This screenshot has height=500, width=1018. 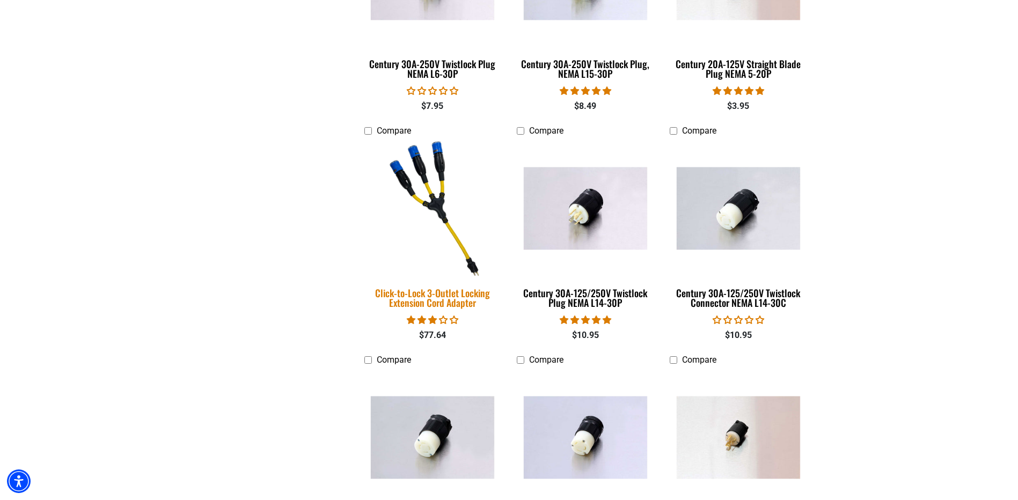 I want to click on img: Century 30A-250V Twistlock Connector NEMA L6-30C, so click(x=585, y=438).